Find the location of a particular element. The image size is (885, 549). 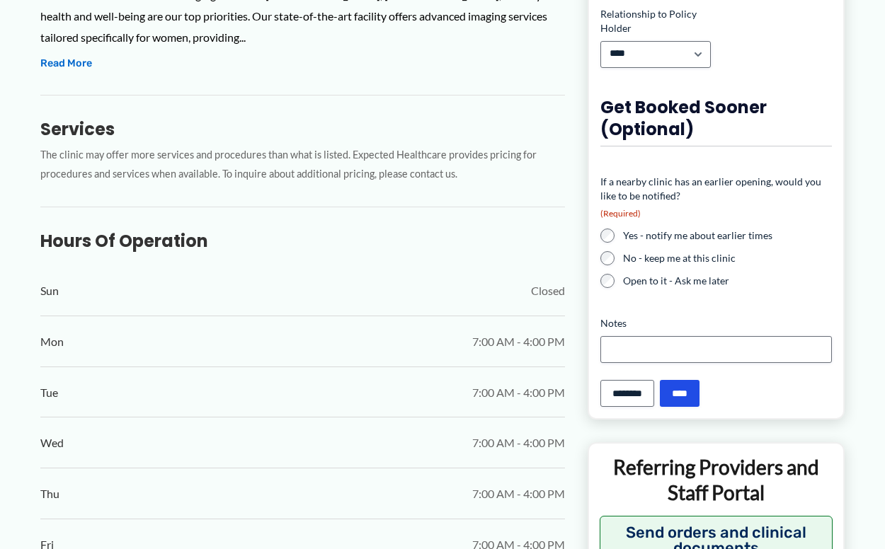

span: Tue is located at coordinates (49, 393).